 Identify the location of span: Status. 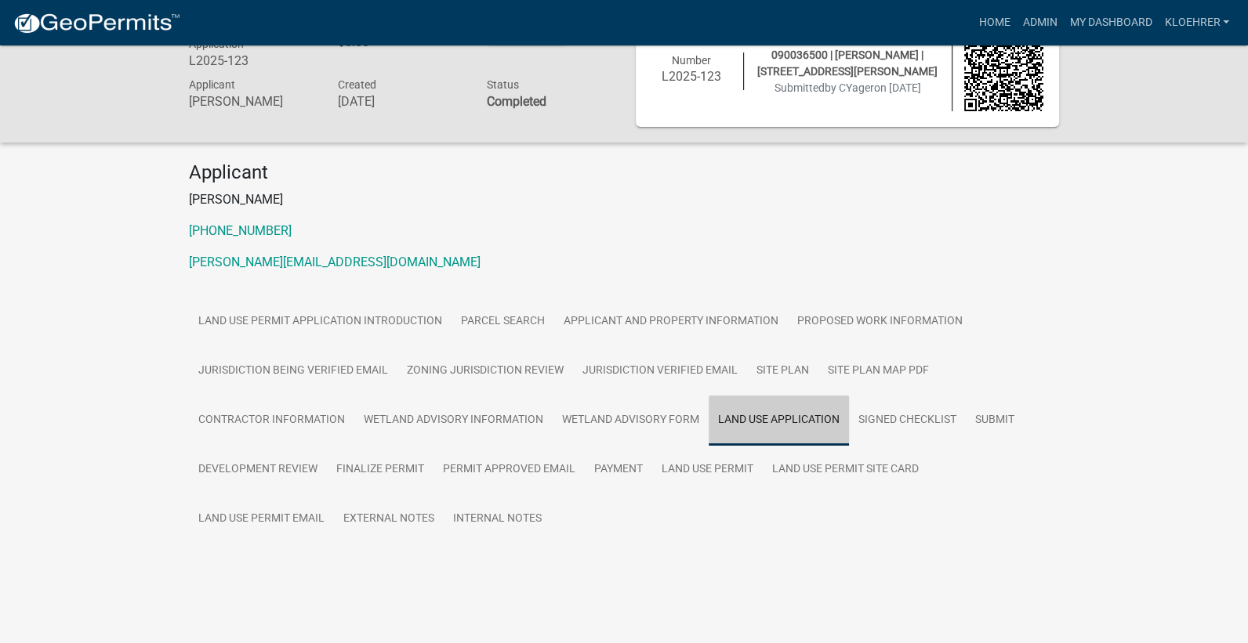
(502, 85).